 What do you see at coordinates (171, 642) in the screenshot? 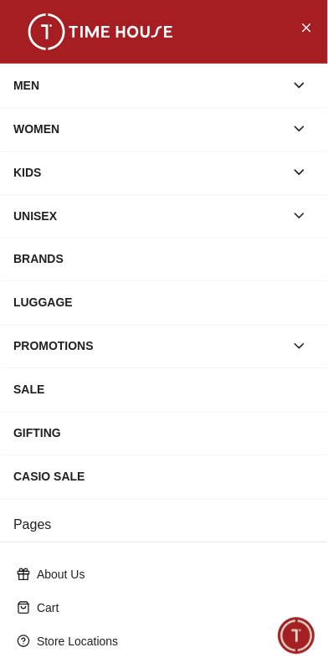
I see `p: Store Locations` at bounding box center [171, 642].